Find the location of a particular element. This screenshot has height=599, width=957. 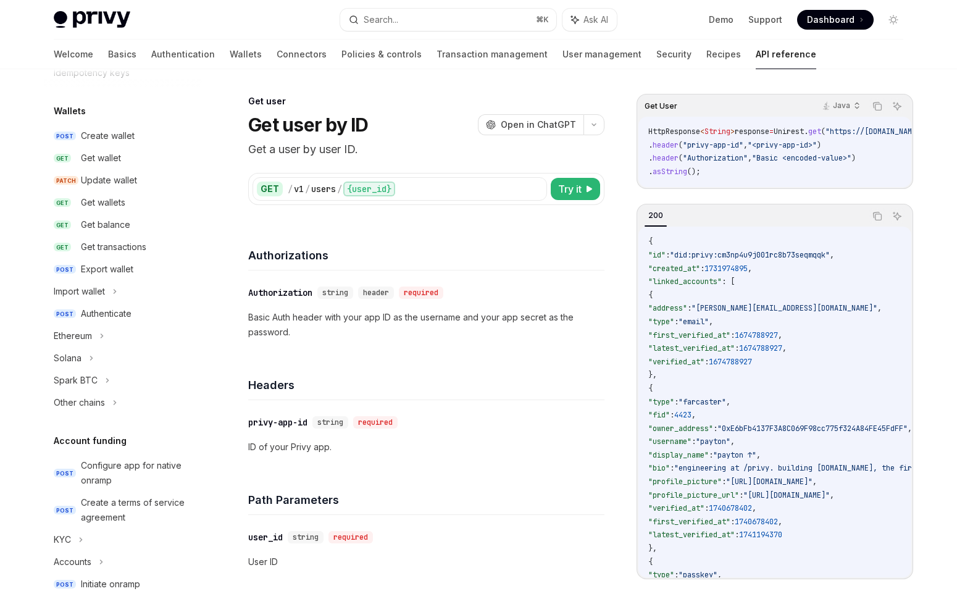

span: "farcaster" is located at coordinates (702, 402).